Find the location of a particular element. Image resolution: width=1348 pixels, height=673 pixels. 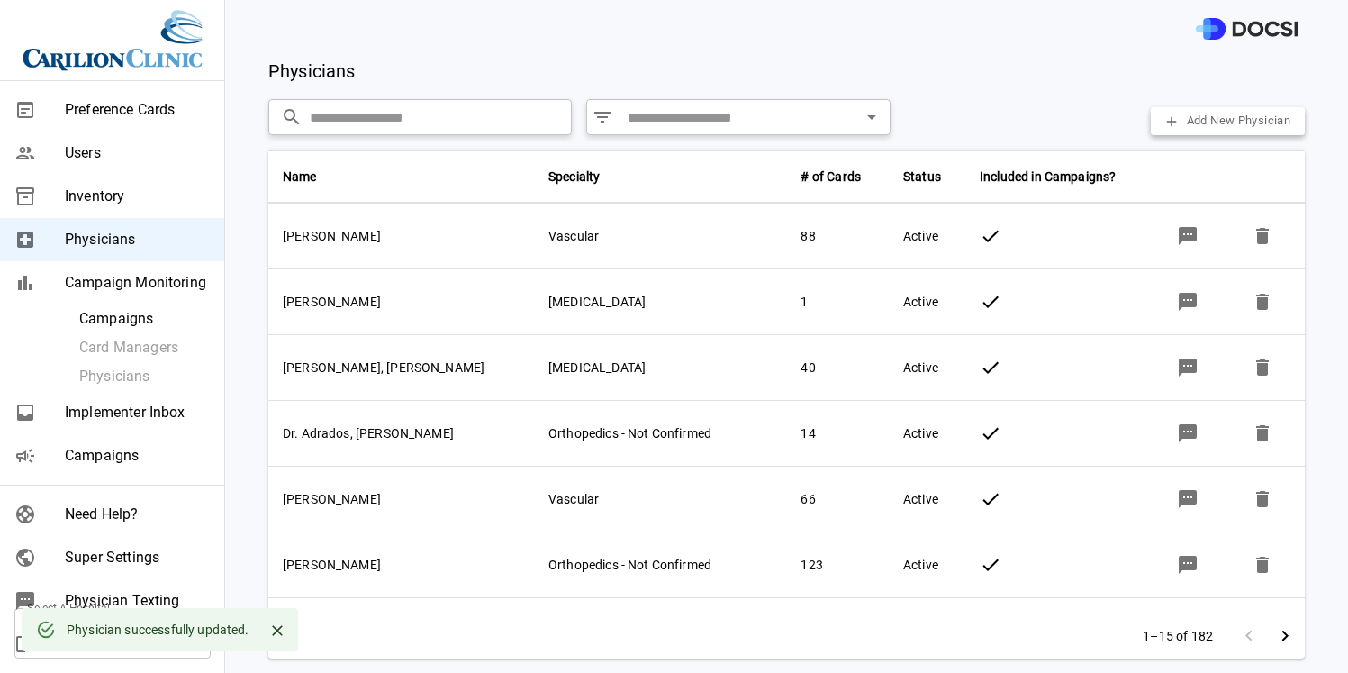

td: 14 is located at coordinates (836, 433).